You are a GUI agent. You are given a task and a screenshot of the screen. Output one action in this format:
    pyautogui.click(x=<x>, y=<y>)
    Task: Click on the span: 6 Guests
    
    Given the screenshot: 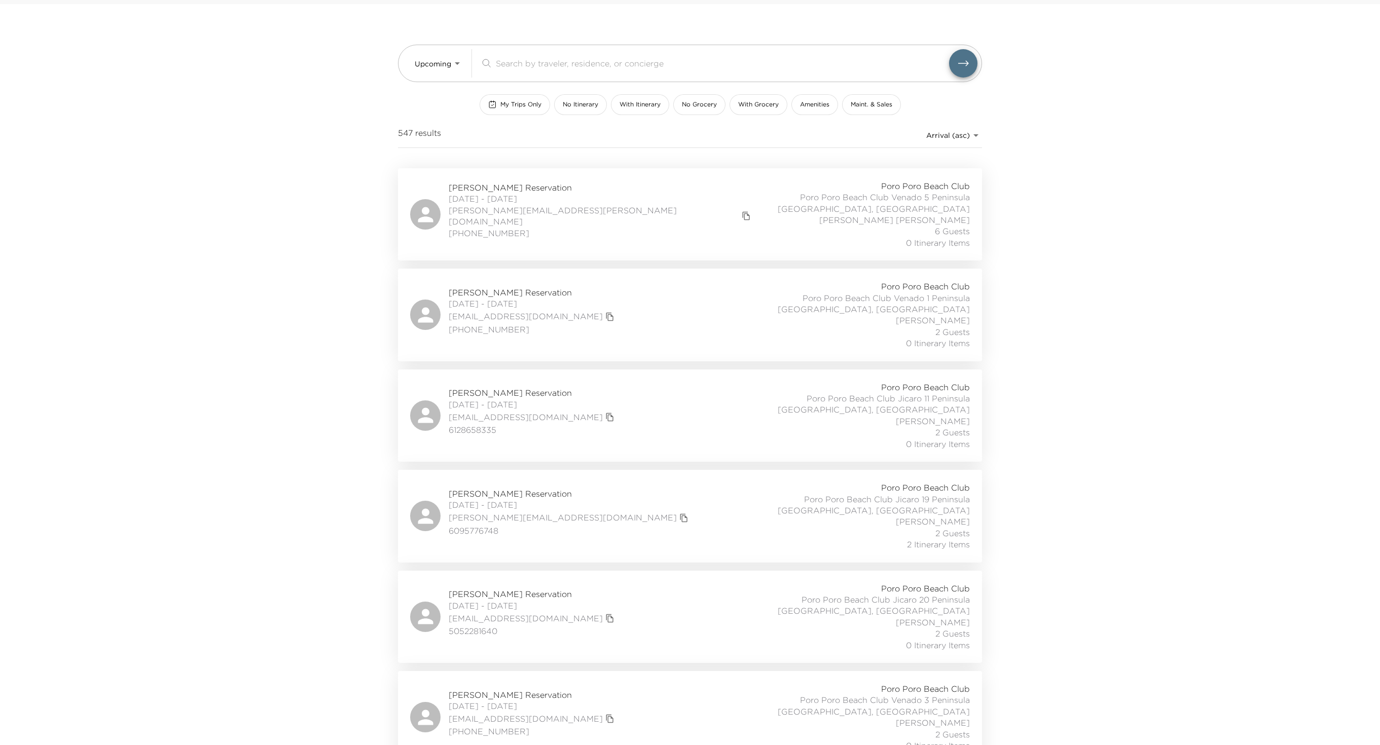 What is the action you would take?
    pyautogui.click(x=952, y=231)
    